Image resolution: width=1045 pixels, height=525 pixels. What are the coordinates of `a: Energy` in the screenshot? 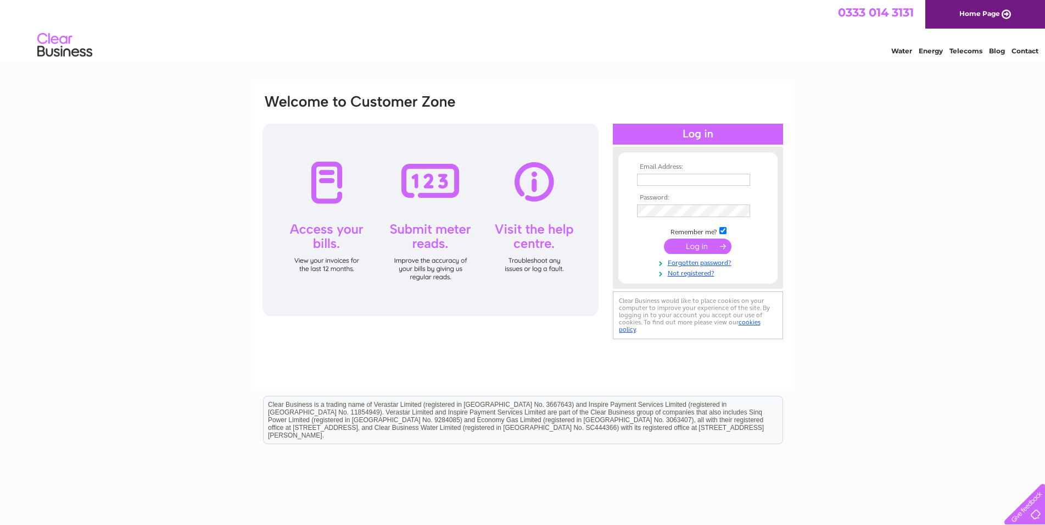 It's located at (931, 51).